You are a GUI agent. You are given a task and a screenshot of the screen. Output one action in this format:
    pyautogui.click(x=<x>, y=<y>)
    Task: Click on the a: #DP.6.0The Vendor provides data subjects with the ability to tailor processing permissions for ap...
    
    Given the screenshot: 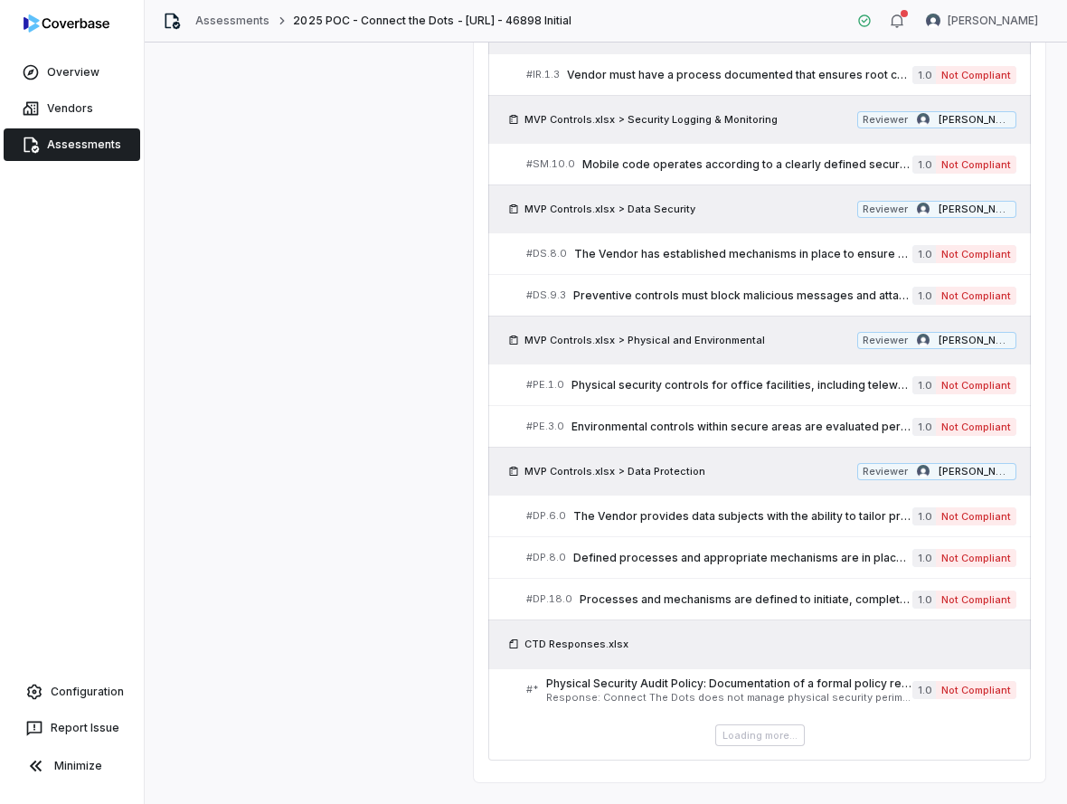 What is the action you would take?
    pyautogui.click(x=771, y=515)
    